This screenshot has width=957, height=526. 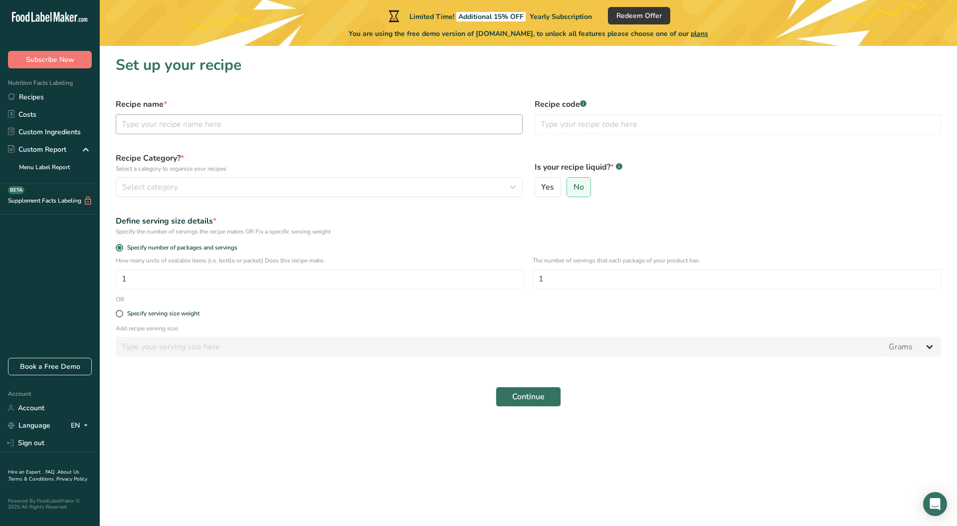 What do you see at coordinates (16, 190) in the screenshot?
I see `div: BETA` at bounding box center [16, 190].